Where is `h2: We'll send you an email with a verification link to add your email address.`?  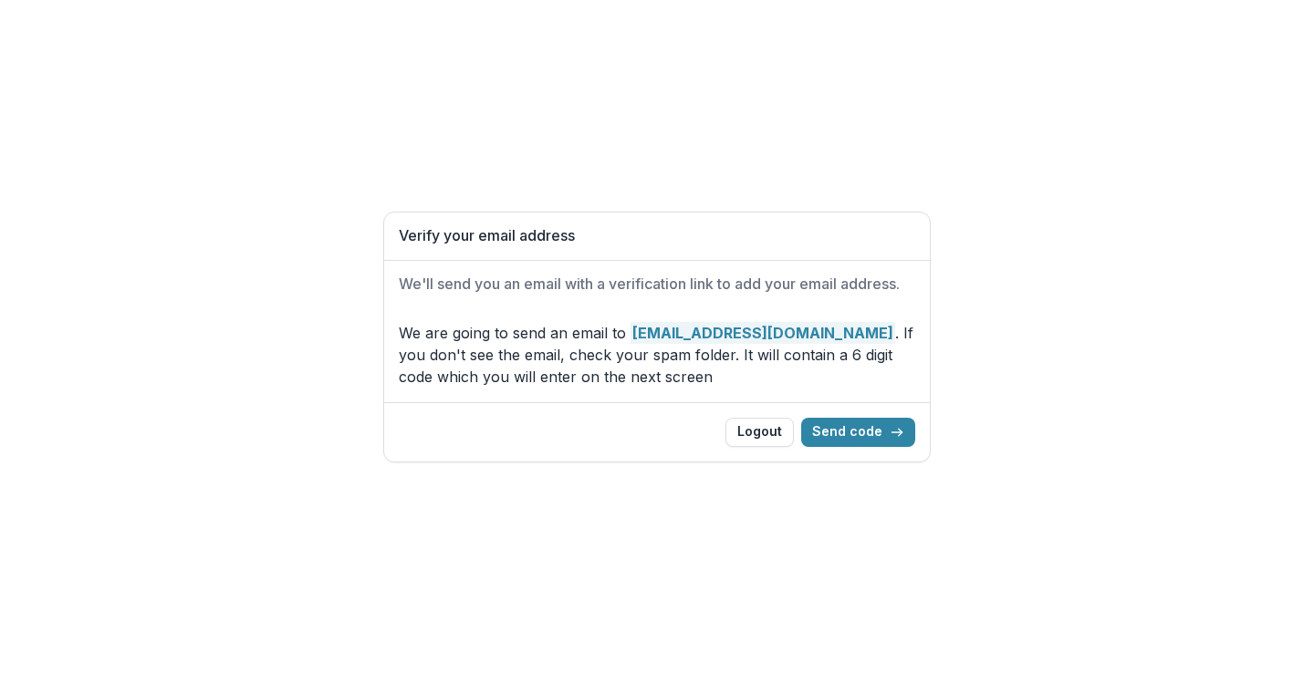 h2: We'll send you an email with a verification link to add your email address. is located at coordinates (657, 284).